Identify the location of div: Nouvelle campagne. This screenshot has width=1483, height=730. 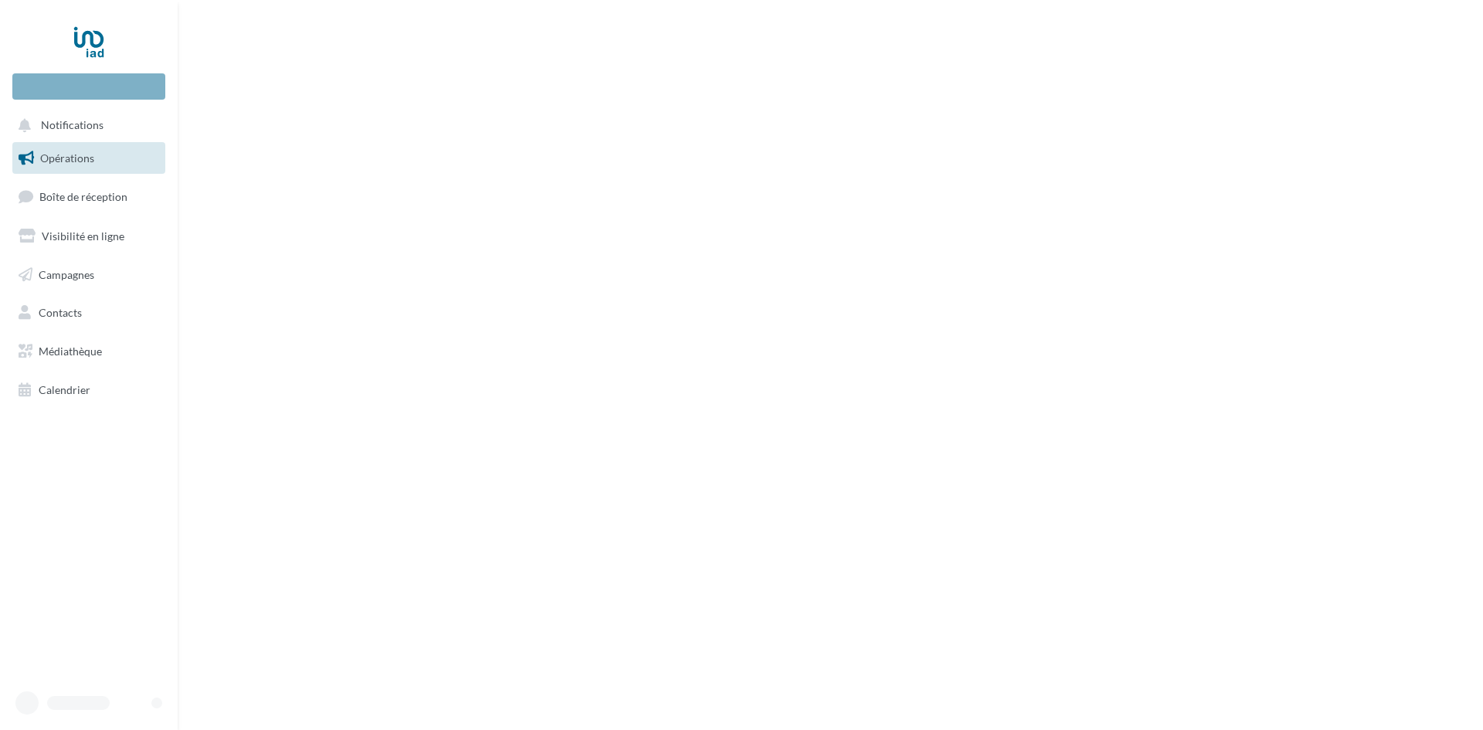
(89, 87).